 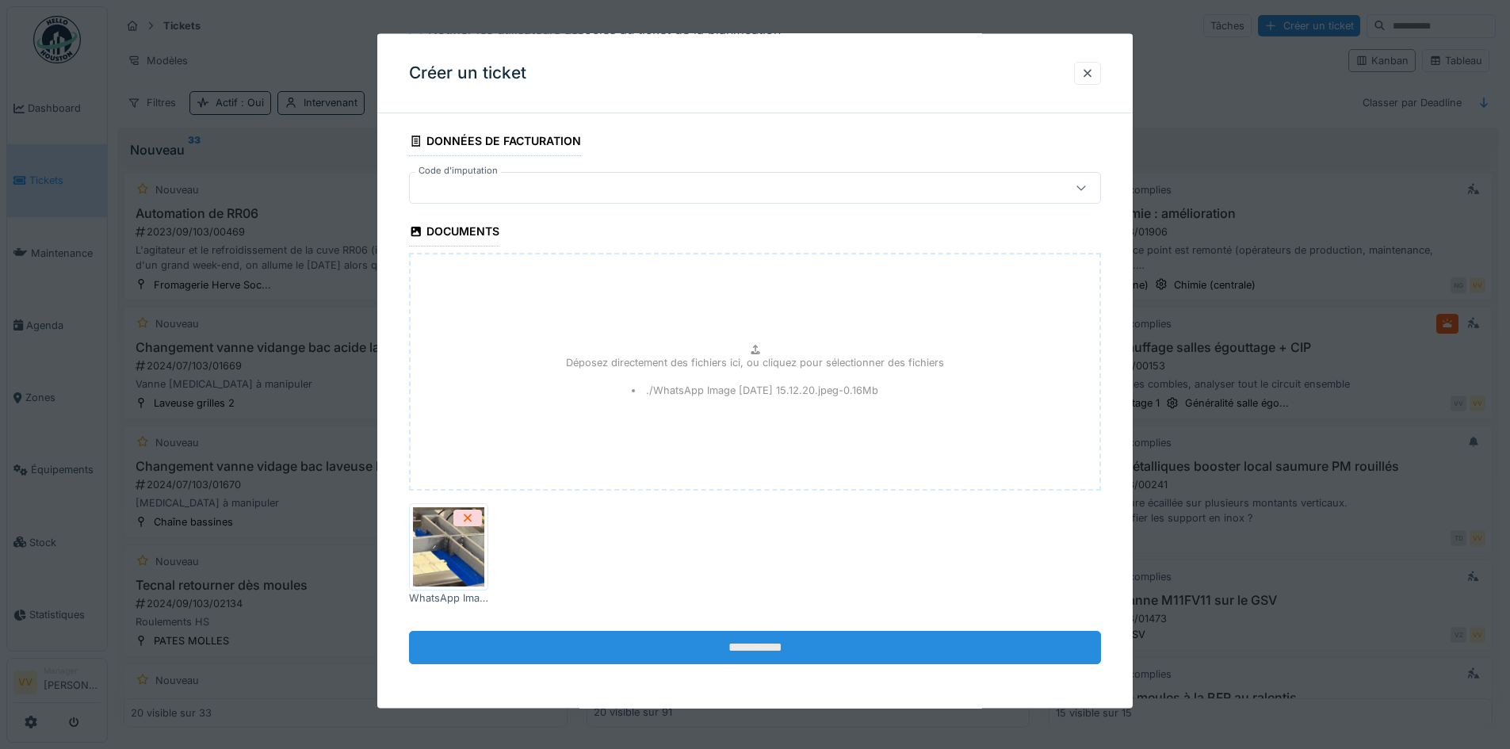 I want to click on label: Code d'imputation, so click(x=458, y=170).